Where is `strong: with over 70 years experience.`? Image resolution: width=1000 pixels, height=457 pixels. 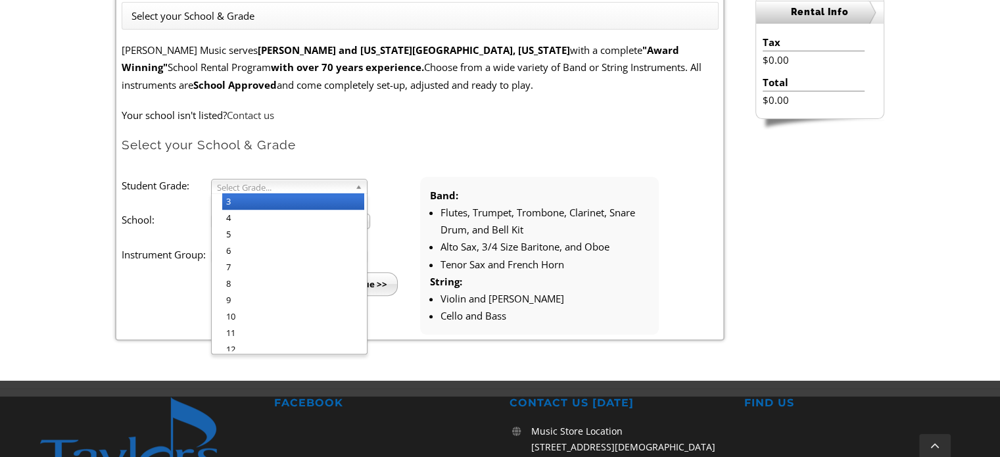
strong: with over 70 years experience. is located at coordinates (347, 67).